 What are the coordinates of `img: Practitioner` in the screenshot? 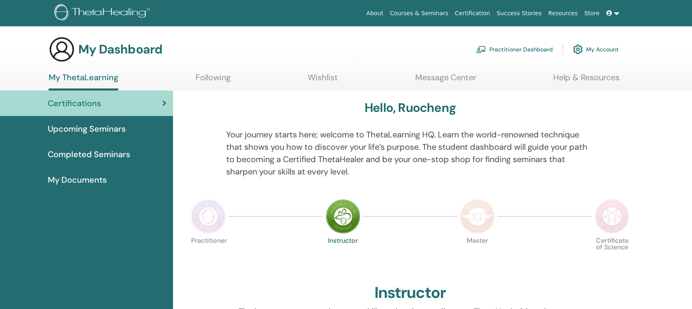 It's located at (208, 217).